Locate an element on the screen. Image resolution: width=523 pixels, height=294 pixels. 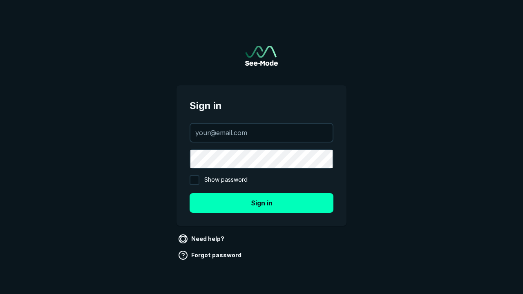
span: Show password is located at coordinates (226, 180).